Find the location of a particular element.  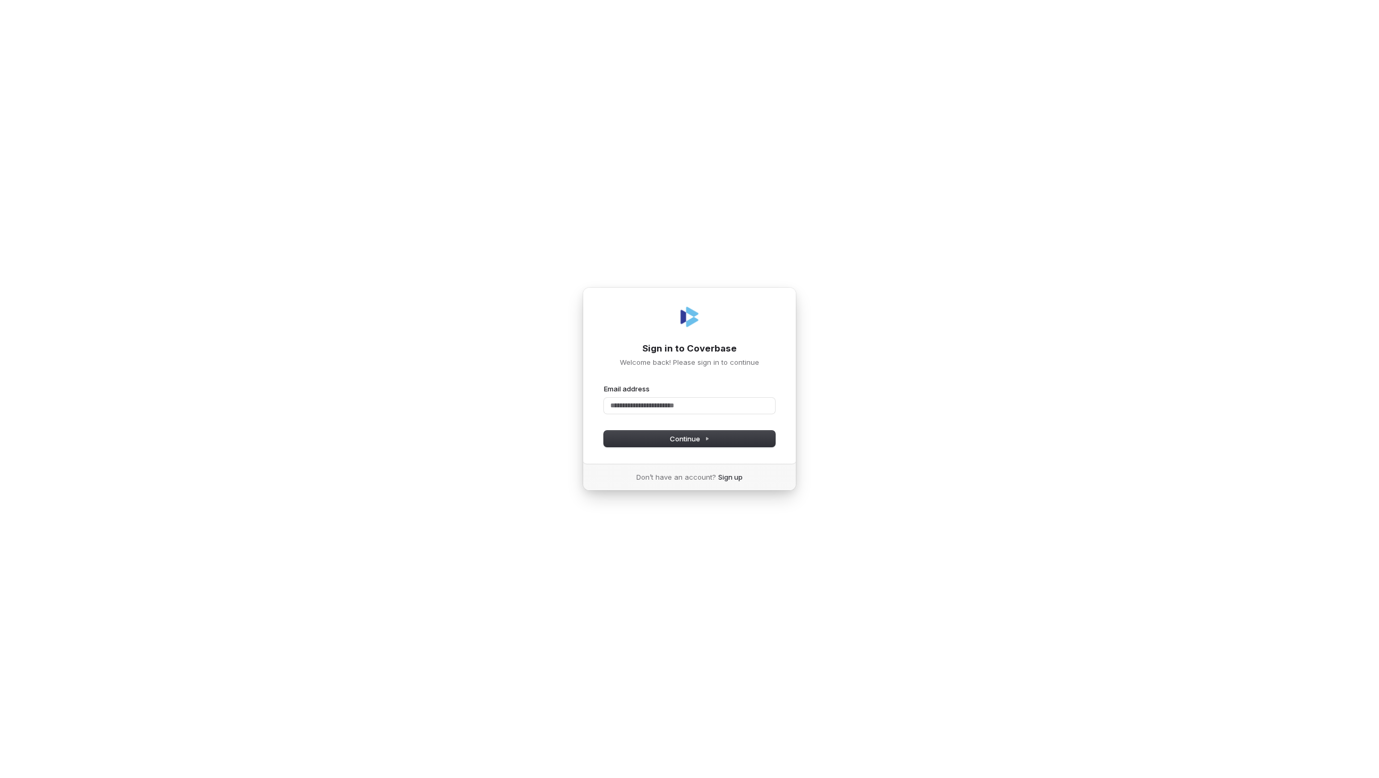

h1: Sign in to Coverbase is located at coordinates (689, 349).